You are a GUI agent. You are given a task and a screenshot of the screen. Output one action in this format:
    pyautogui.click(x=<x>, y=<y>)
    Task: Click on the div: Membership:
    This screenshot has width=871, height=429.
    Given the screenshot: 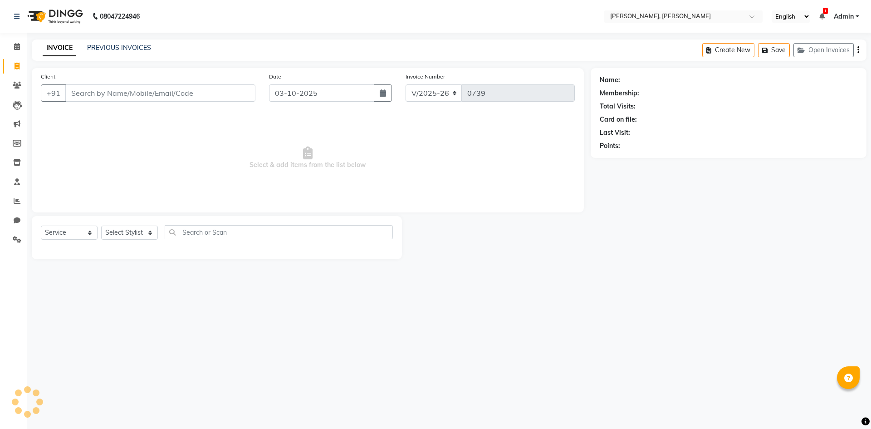 What is the action you would take?
    pyautogui.click(x=620, y=93)
    